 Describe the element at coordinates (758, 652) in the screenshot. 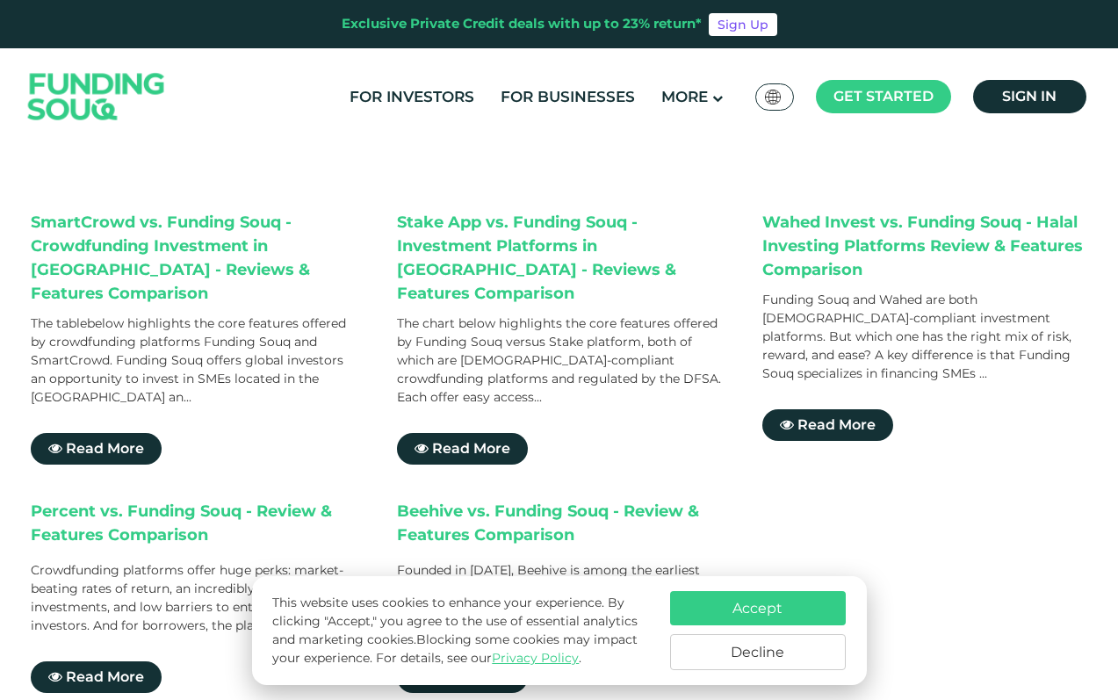

I see `button: Decline` at that location.